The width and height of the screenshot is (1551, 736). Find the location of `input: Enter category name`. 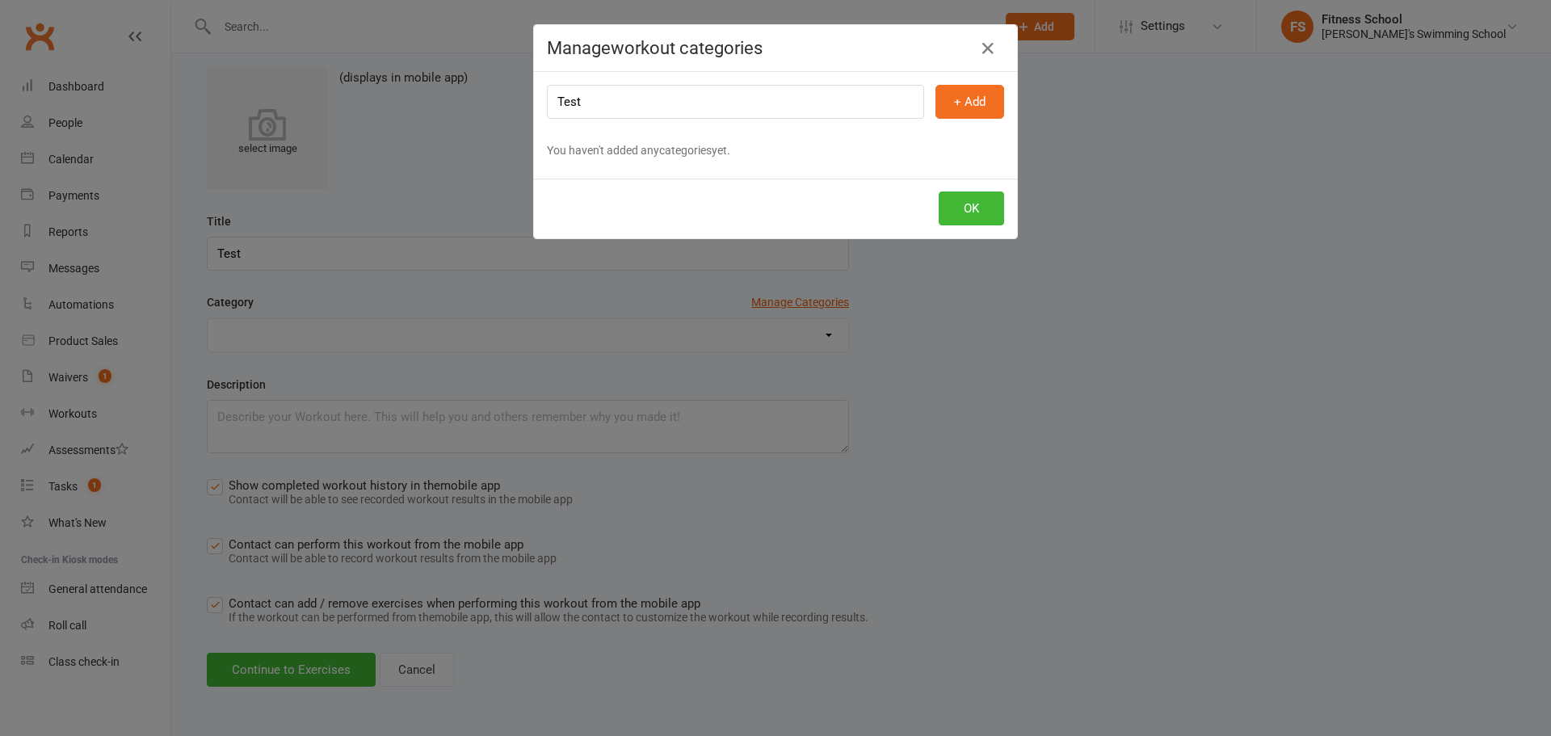

input: Enter category name is located at coordinates (735, 102).